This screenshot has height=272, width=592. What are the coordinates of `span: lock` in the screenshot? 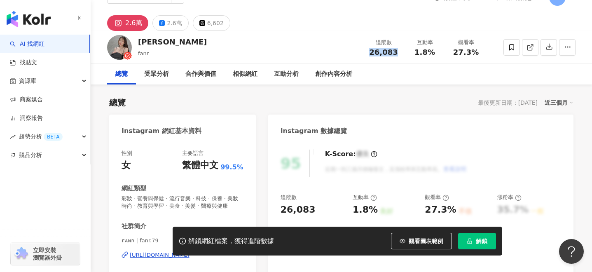 It's located at (470, 241).